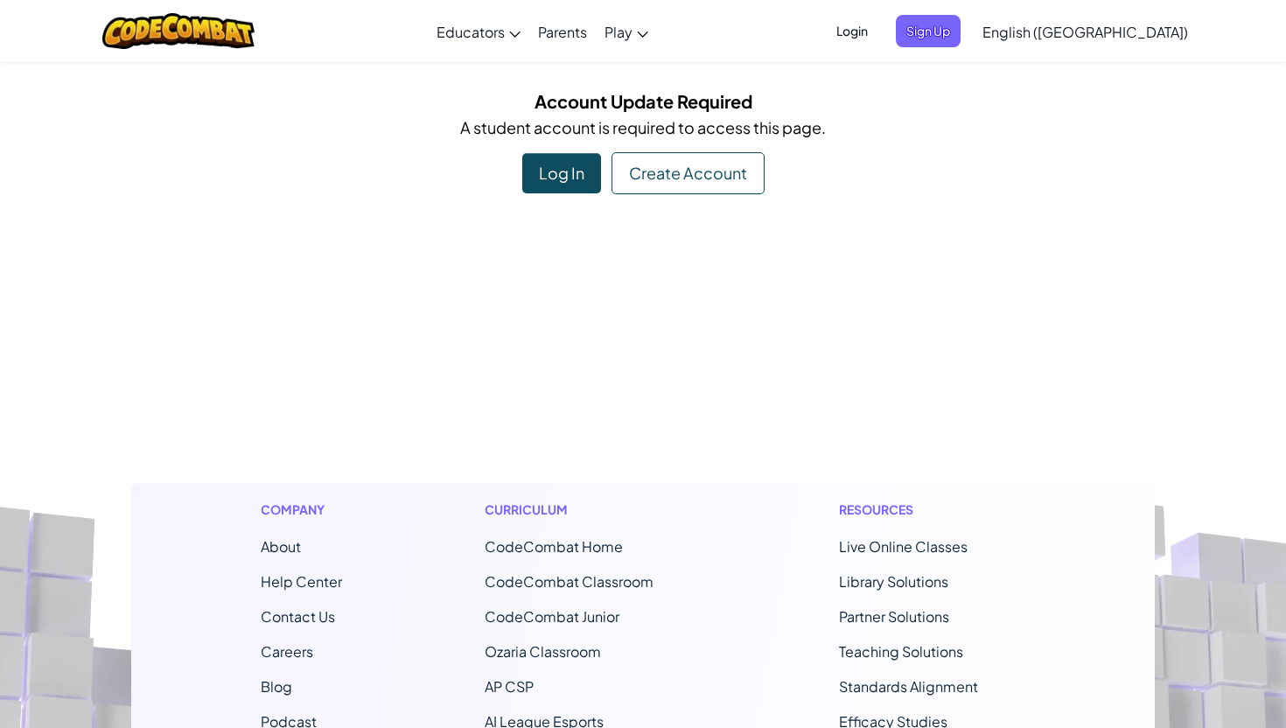 The width and height of the screenshot is (1286, 728). What do you see at coordinates (852, 31) in the screenshot?
I see `span: Login` at bounding box center [852, 31].